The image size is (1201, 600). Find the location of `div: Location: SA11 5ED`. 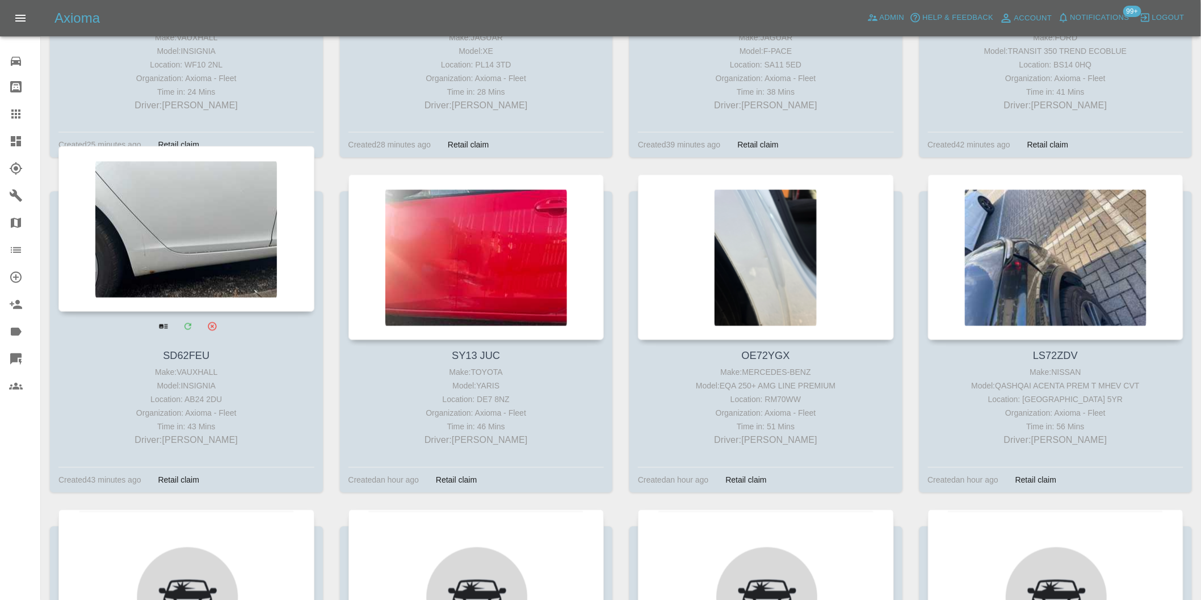

div: Location: SA11 5ED is located at coordinates (766, 65).